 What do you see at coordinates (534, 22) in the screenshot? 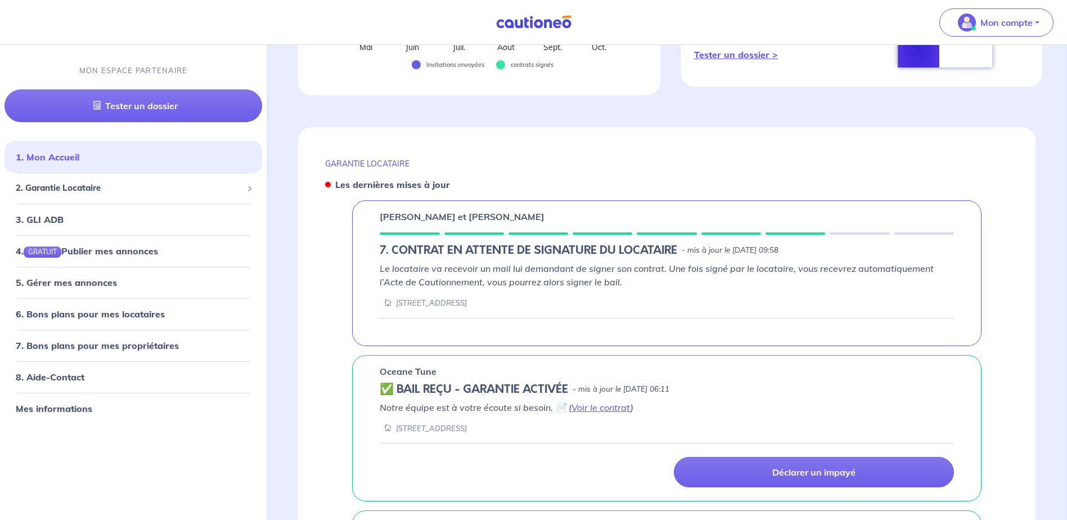
I see `img: Cautioneo` at bounding box center [534, 22].